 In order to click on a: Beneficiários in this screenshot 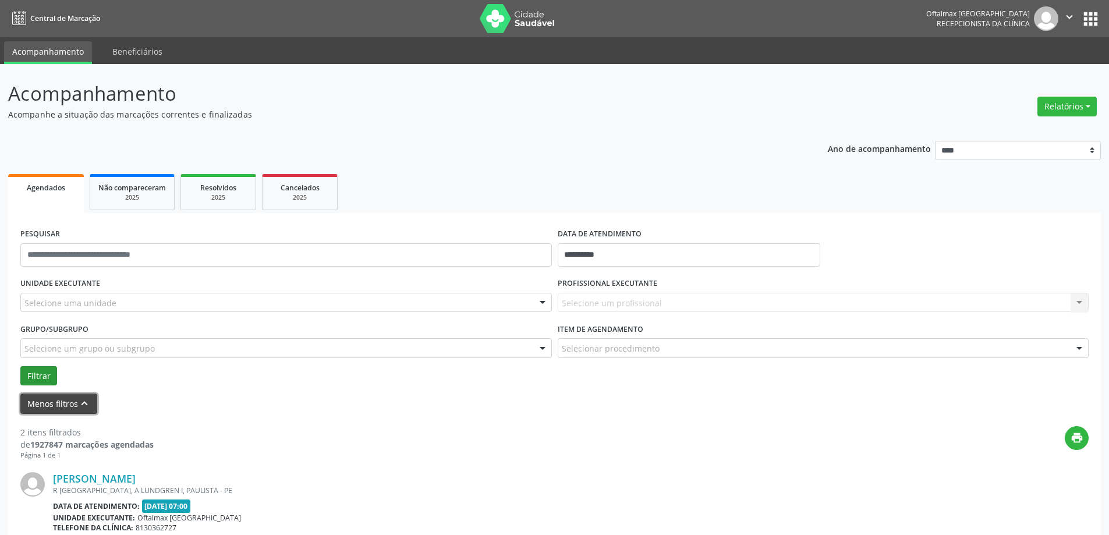, I will do `click(137, 51)`.